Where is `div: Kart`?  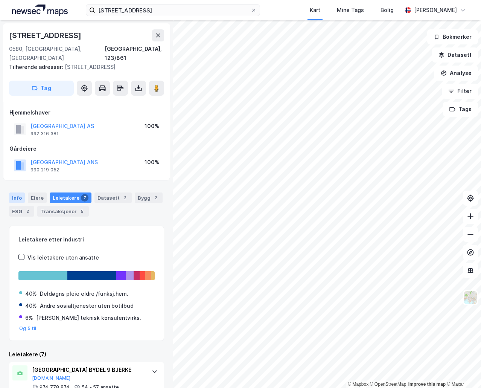
div: Kart is located at coordinates (315, 10).